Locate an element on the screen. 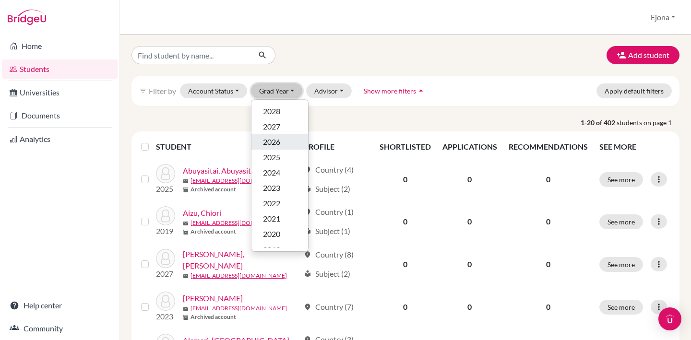 This screenshot has width=691, height=340. span: 2020 is located at coordinates (272, 234).